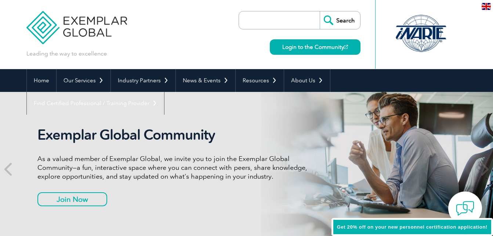 Image resolution: width=493 pixels, height=236 pixels. I want to click on h2: Exemplar Global Community, so click(175, 135).